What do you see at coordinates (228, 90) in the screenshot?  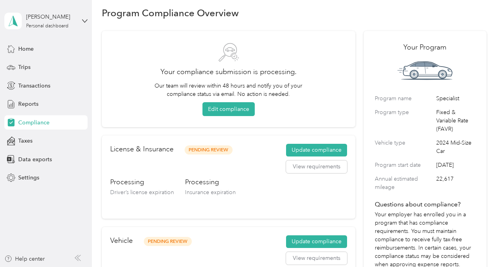 I see `p: Our team will review within 48 hours and notify you of your compliance status via email. No actio...` at bounding box center [228, 90].